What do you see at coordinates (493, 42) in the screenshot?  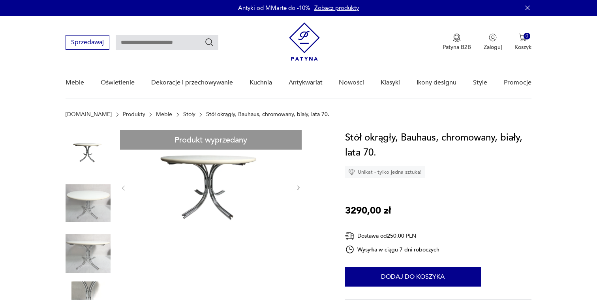 I see `button: Zaloguj` at bounding box center [493, 42].